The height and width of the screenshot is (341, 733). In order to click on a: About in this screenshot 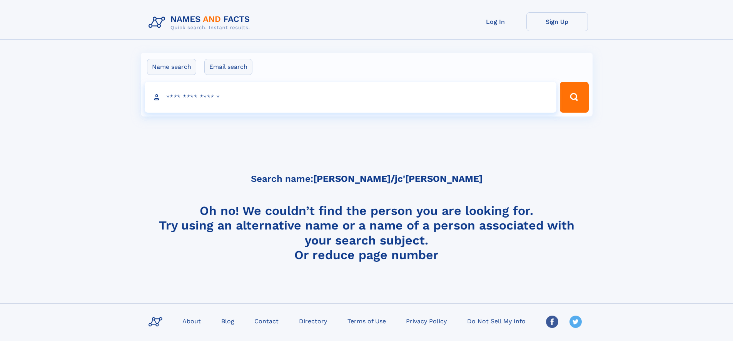, I will do `click(192, 321)`.